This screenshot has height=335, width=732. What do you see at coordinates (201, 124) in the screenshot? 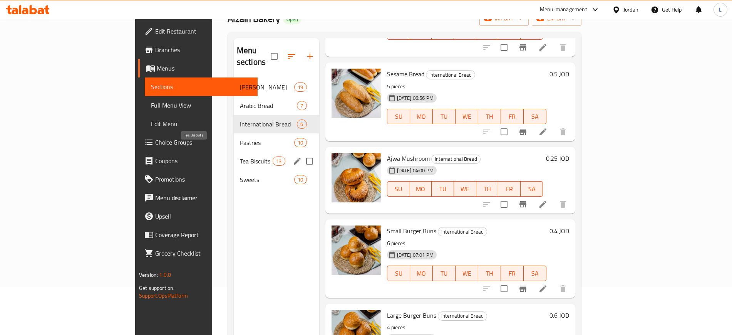
I see `a: Edit Menu` at bounding box center [201, 124].